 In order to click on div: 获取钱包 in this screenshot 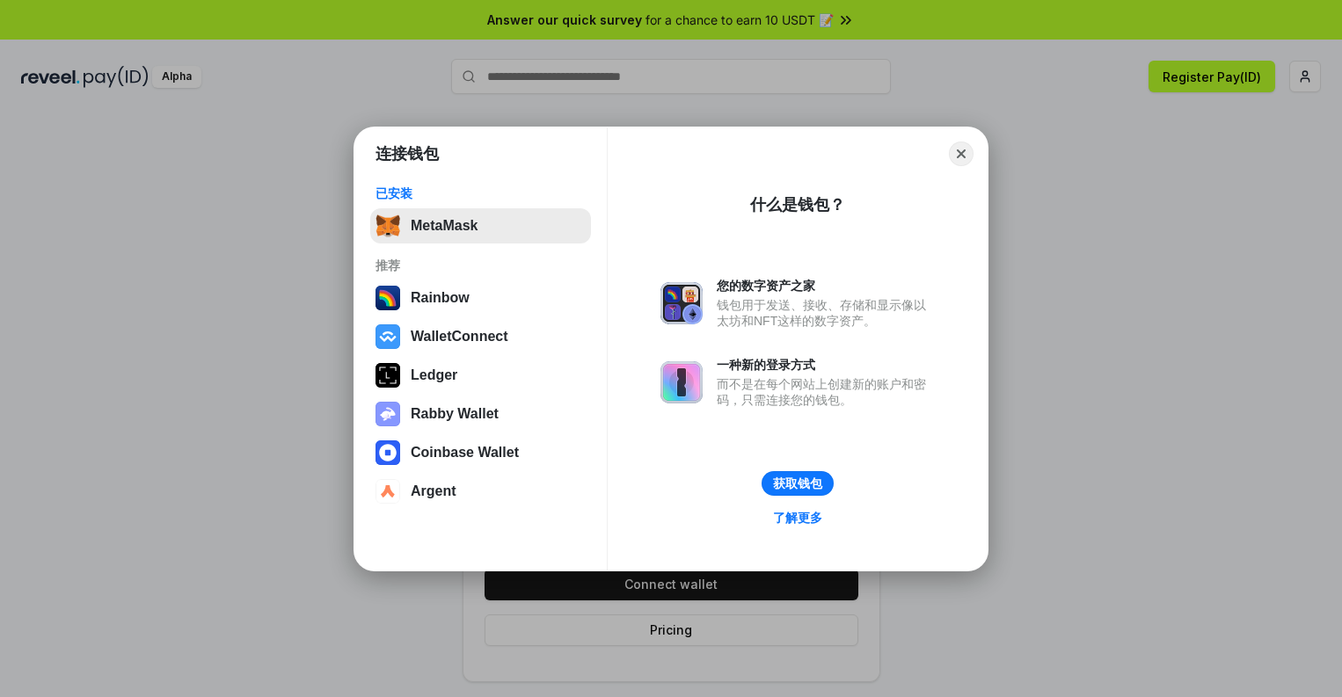, I will do `click(798, 484)`.